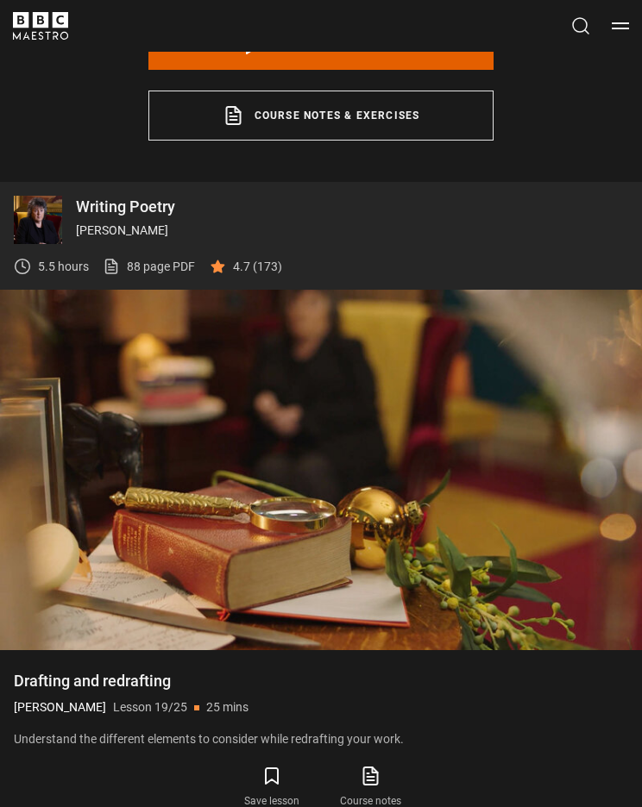  Describe the element at coordinates (148, 266) in the screenshot. I see `a: 88 page PDF` at that location.